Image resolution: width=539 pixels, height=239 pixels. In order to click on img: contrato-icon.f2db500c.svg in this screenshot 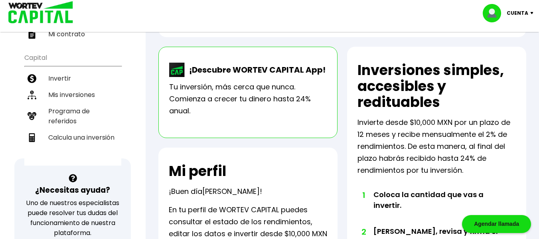, I will do `click(32, 34)`.